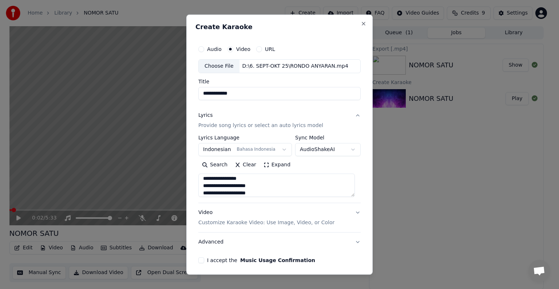 The height and width of the screenshot is (289, 559). What do you see at coordinates (243, 49) in the screenshot?
I see `label: Video` at bounding box center [243, 49].